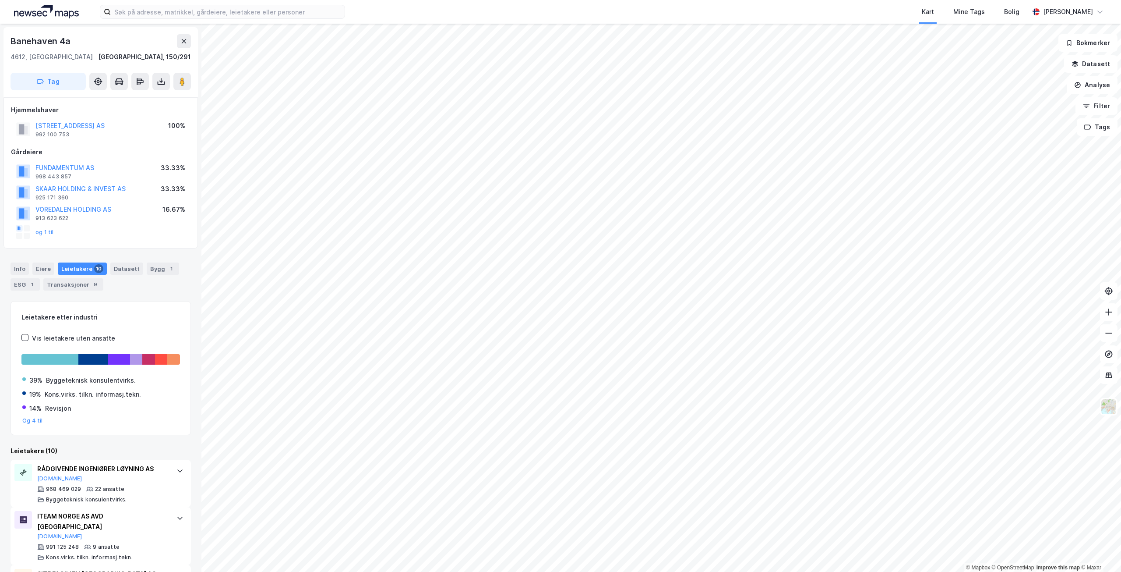 Image resolution: width=1121 pixels, height=572 pixels. I want to click on a: Improve this map, so click(1058, 567).